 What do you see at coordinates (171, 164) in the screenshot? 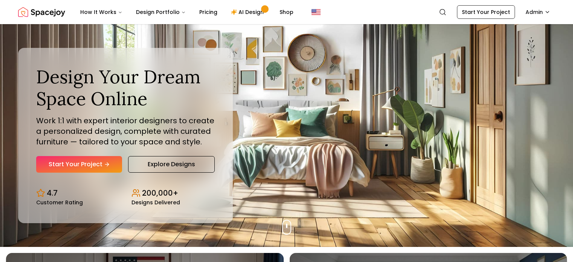
I see `a: Explore Designs` at bounding box center [171, 164].